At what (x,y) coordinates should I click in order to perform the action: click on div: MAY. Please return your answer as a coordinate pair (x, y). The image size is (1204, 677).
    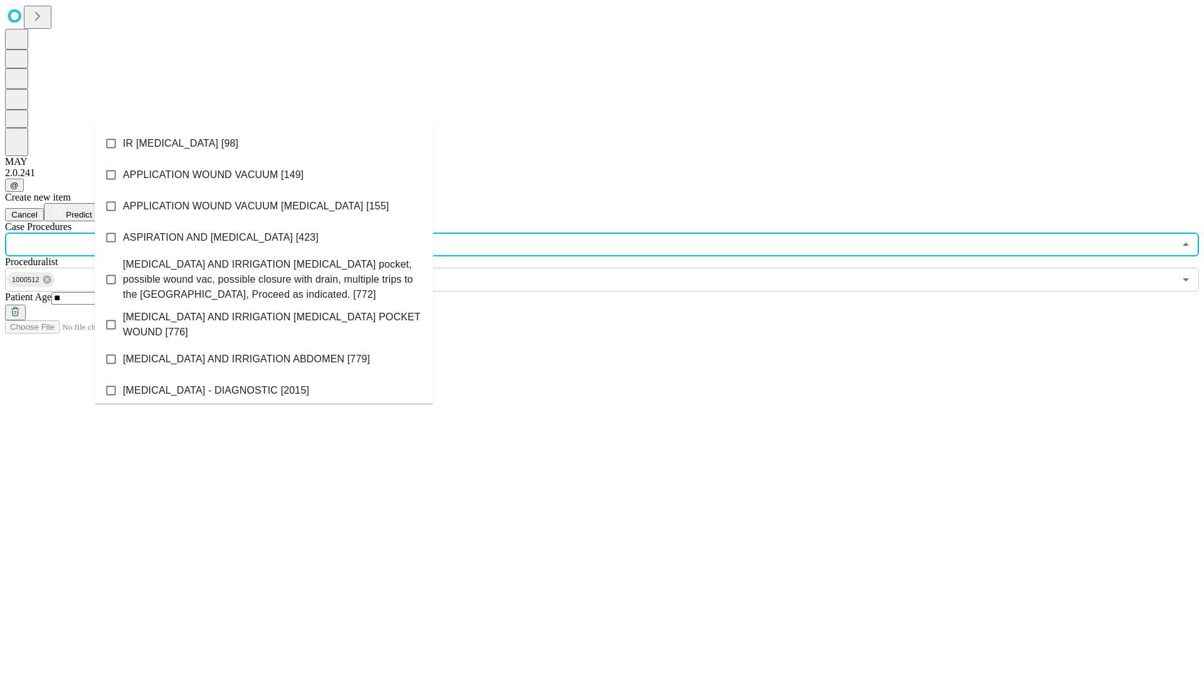
    Looking at the image, I should click on (602, 162).